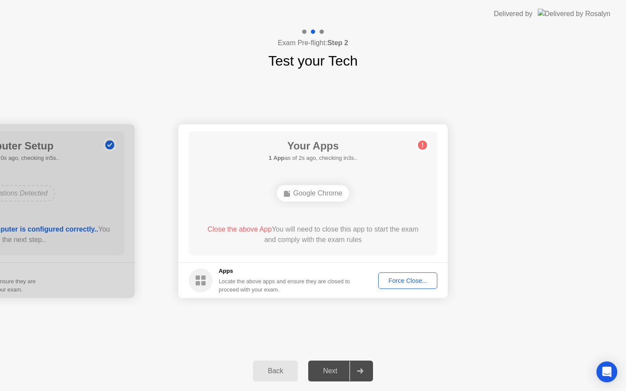 This screenshot has width=626, height=391. Describe the element at coordinates (275, 371) in the screenshot. I see `div: Back` at that location.